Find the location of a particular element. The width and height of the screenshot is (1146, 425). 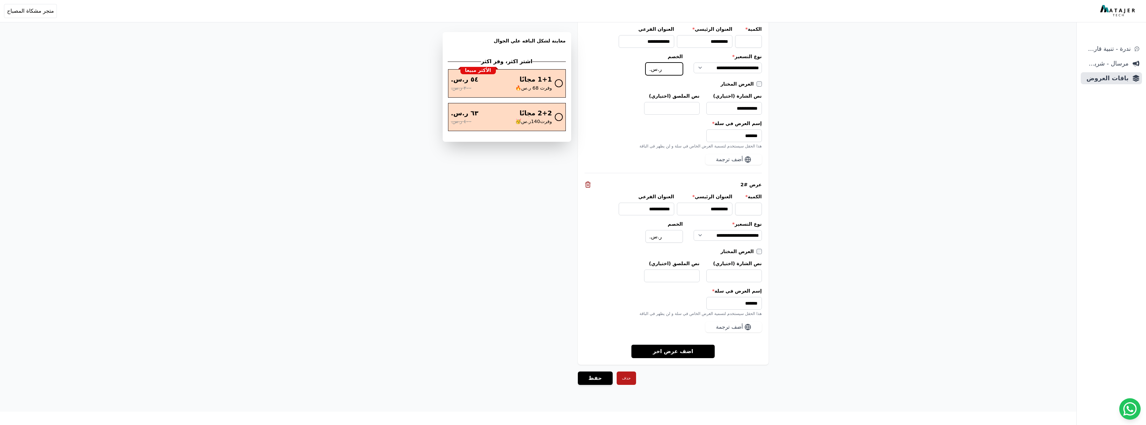

span: مرسال - شريط دعاية is located at coordinates (1106, 64).